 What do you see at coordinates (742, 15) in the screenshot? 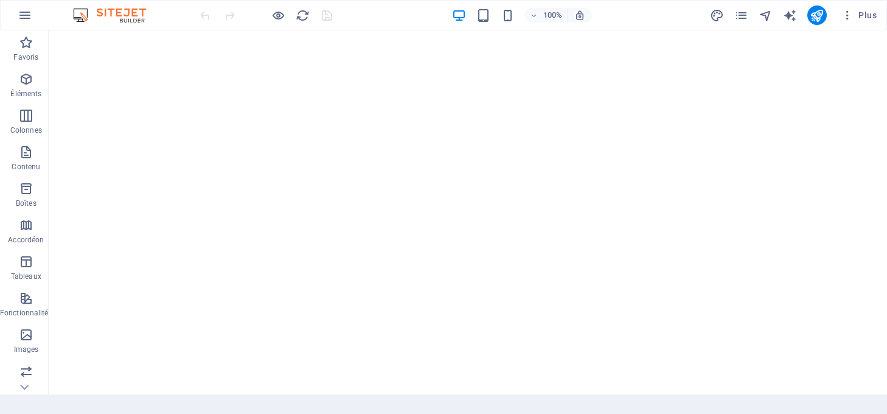
I see `button: pages` at bounding box center [742, 15].